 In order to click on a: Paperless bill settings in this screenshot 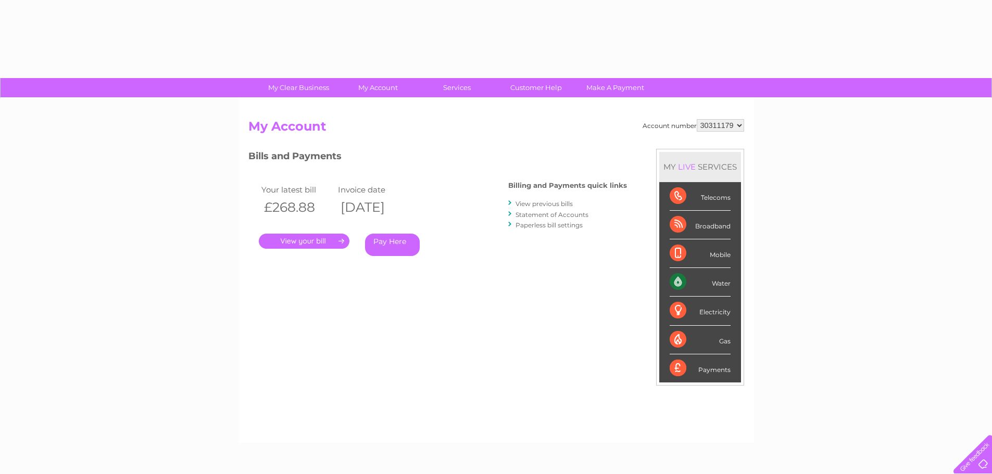, I will do `click(549, 225)`.